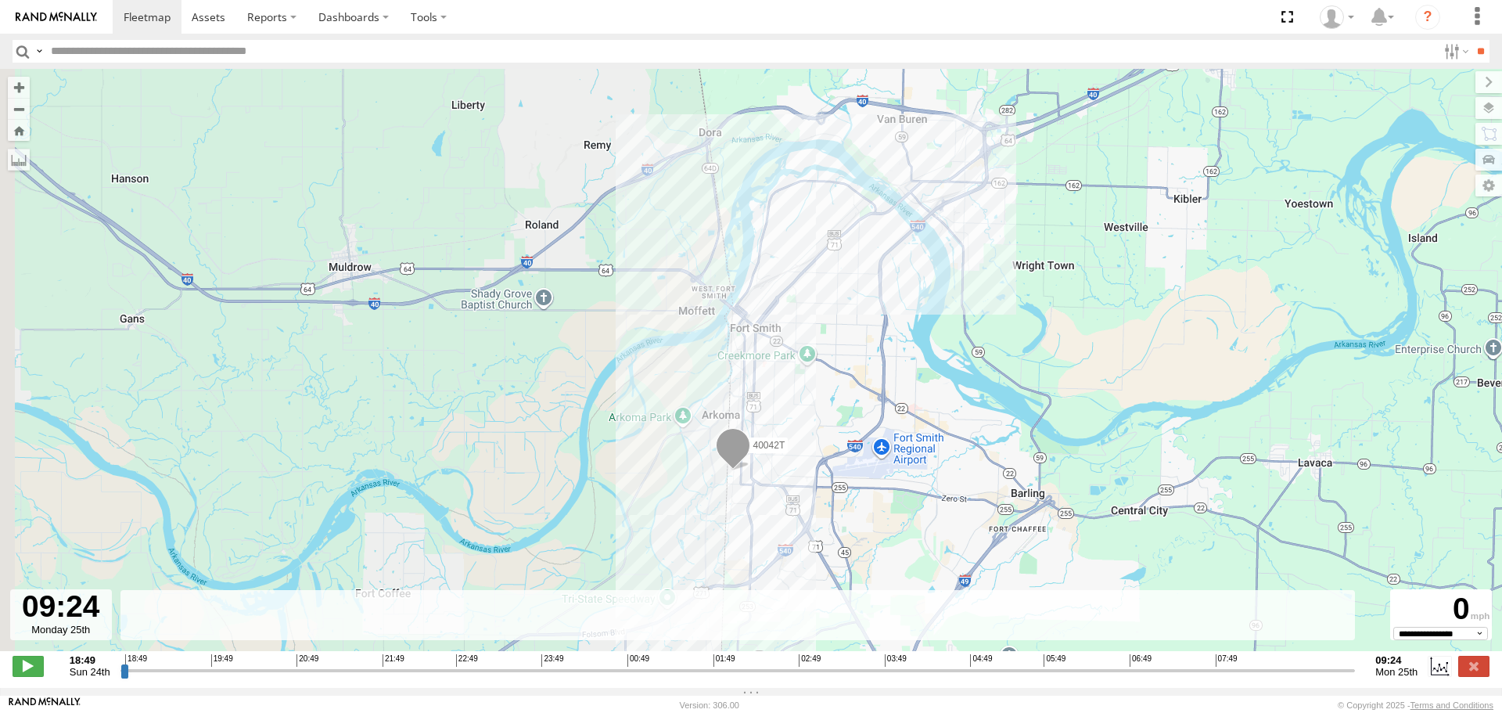 This screenshot has width=1502, height=713. What do you see at coordinates (39, 51) in the screenshot?
I see `label: Search Query` at bounding box center [39, 51].